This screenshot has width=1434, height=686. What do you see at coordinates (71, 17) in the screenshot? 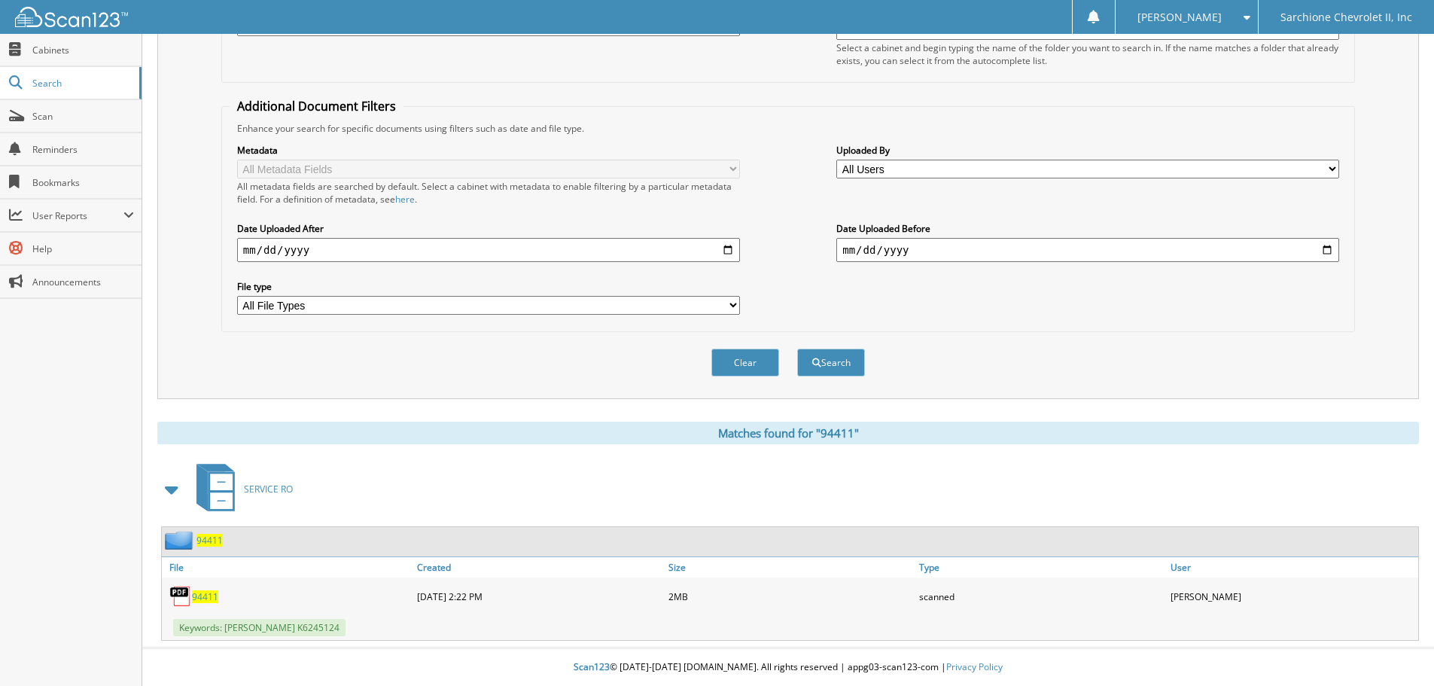
I see `img: scan123-logo-white.svg` at bounding box center [71, 17].